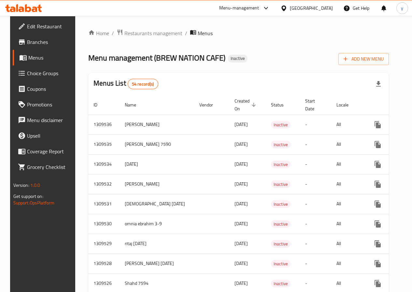 The height and width of the screenshot is (292, 412). What do you see at coordinates (34, 203) in the screenshot?
I see `a: Support.OpsPlatform` at bounding box center [34, 203].